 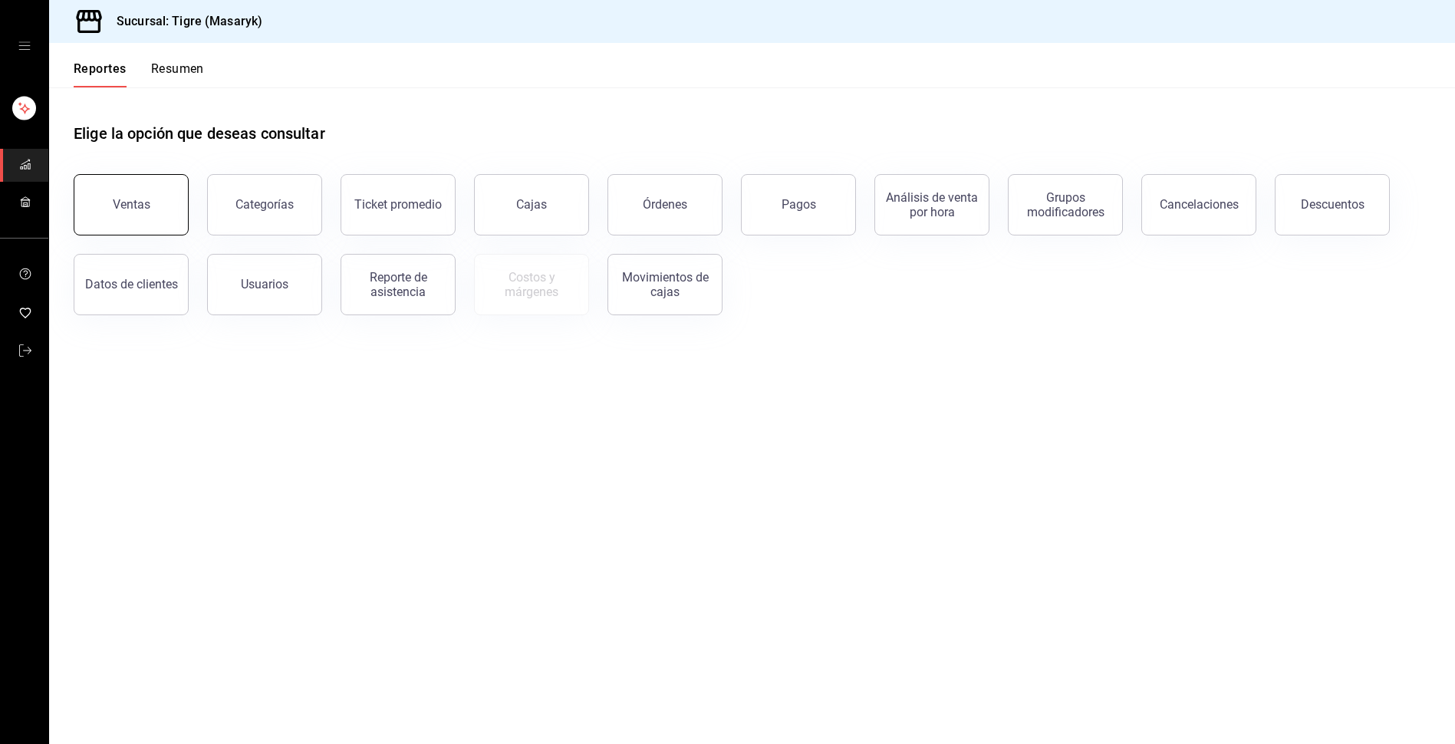 I want to click on div: Categorías, so click(x=265, y=204).